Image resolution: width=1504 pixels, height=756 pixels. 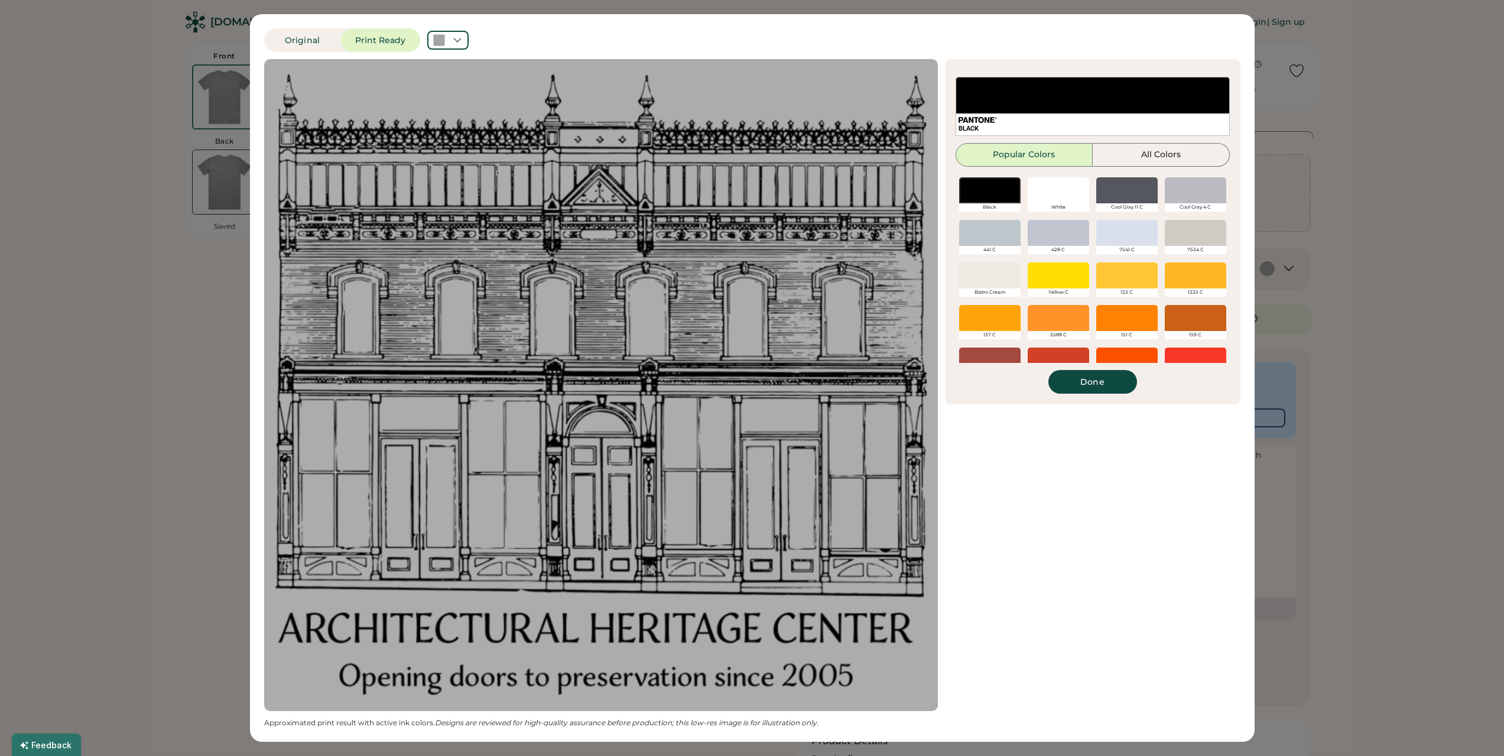 What do you see at coordinates (1196, 250) in the screenshot?
I see `div: 7534 C` at bounding box center [1196, 250].